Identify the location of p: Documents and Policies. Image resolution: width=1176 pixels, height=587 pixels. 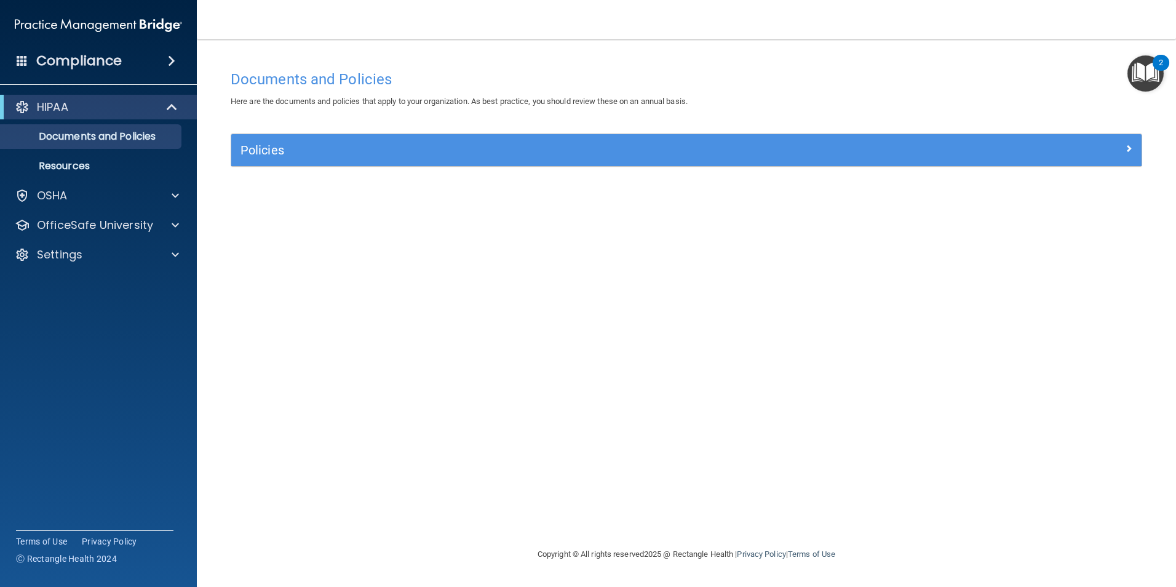
(92, 137).